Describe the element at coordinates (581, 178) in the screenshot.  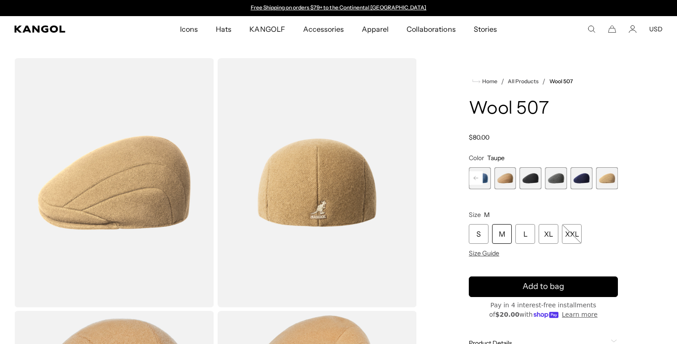
I see `div: 6 of 7` at that location.